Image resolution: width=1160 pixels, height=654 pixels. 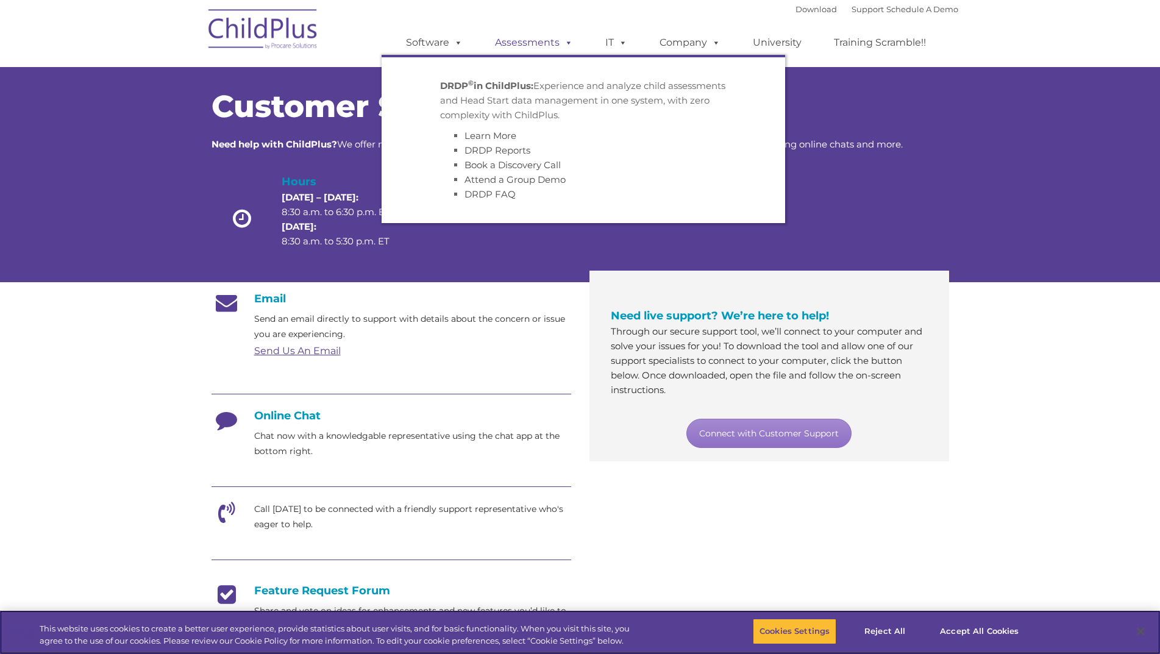 I want to click on p: Chat now with a knowledgable representative using the chat app at the bottom right., so click(x=413, y=444).